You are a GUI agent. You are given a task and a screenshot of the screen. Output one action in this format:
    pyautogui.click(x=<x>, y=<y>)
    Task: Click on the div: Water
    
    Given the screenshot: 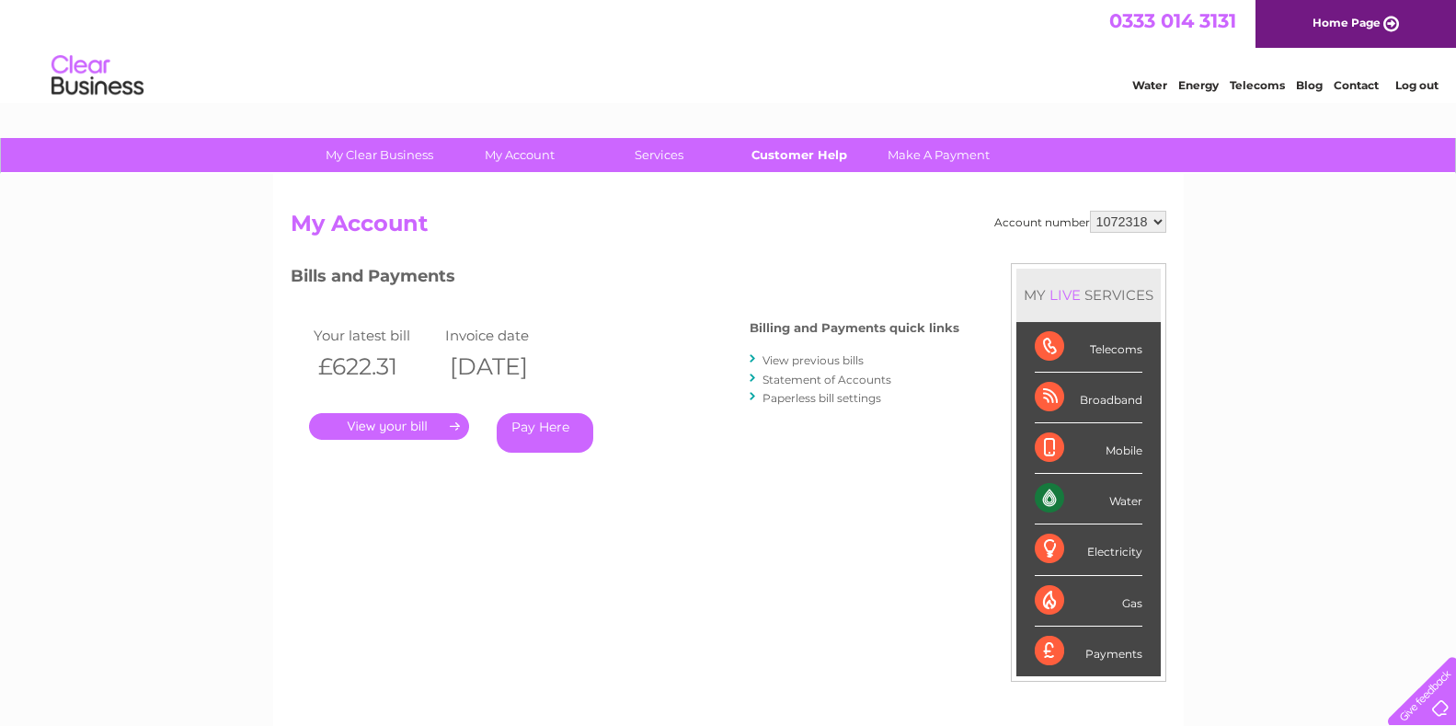 What is the action you would take?
    pyautogui.click(x=1088, y=499)
    